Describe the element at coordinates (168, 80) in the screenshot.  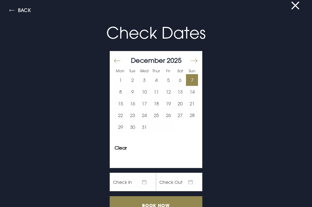
I see `button: 5` at that location.